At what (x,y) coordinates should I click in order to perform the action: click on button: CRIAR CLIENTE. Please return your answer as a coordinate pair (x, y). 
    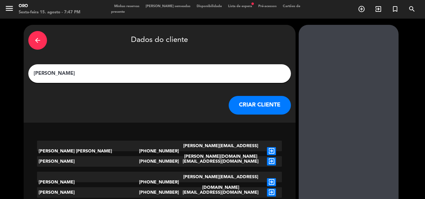
    Looking at the image, I should click on (260, 105).